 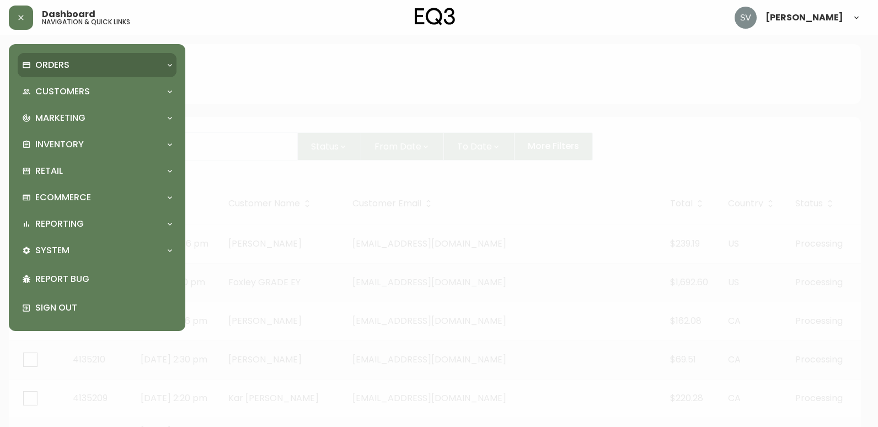 I want to click on div: Report Bug, so click(x=97, y=279).